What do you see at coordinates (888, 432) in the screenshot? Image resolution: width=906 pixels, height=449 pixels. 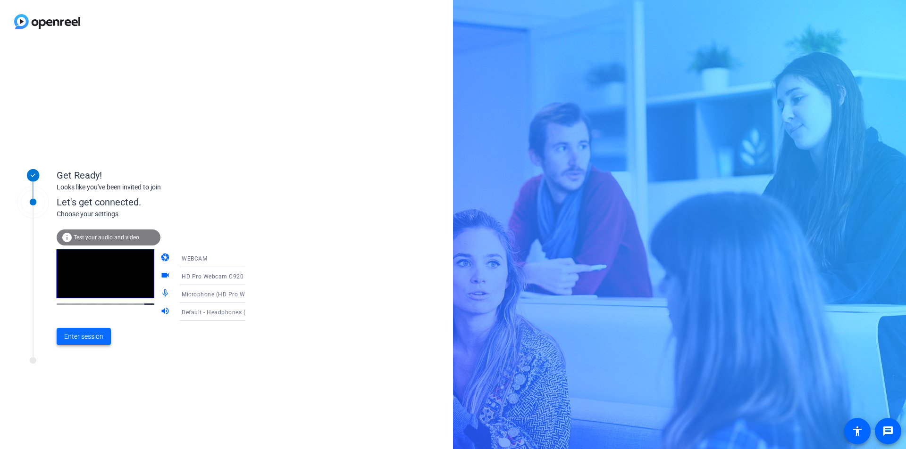 I see `mat-icon: message` at bounding box center [888, 432].